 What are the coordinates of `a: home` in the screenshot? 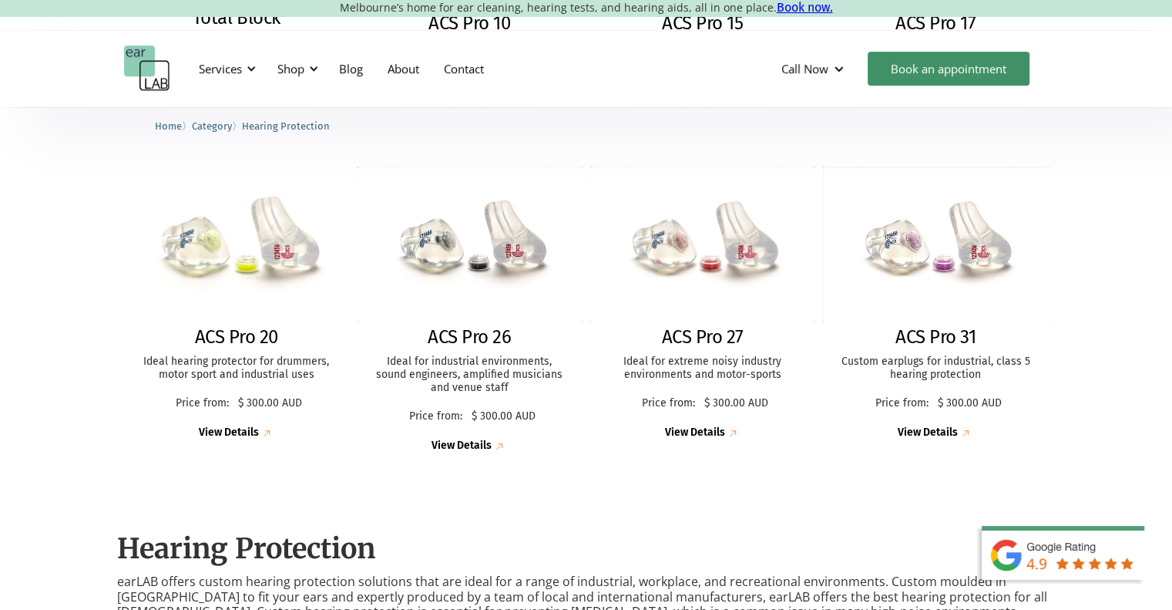 It's located at (147, 69).